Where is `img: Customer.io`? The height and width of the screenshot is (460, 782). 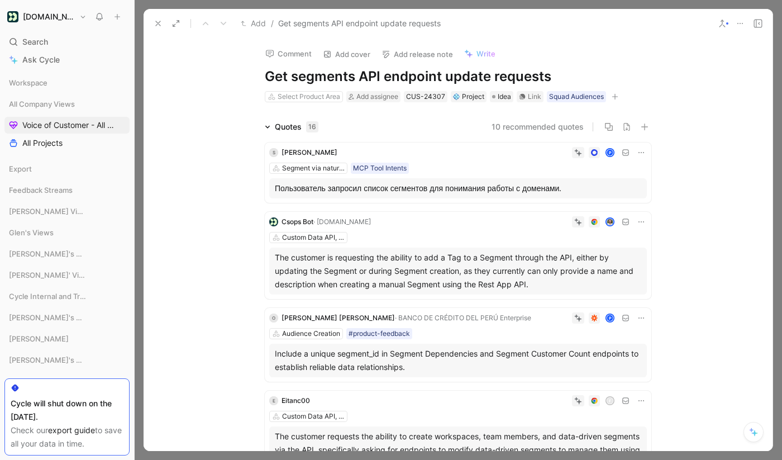 img: Customer.io is located at coordinates (13, 17).